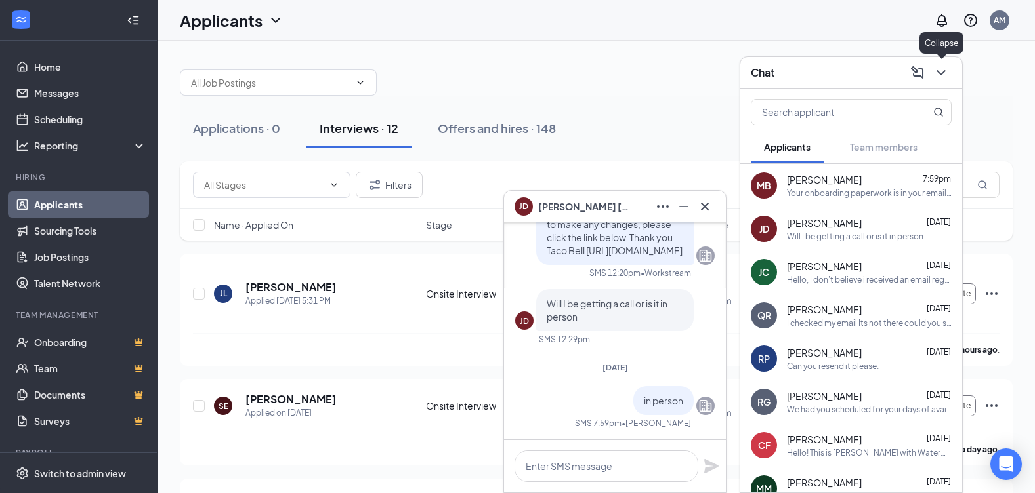 The width and height of the screenshot is (1035, 493). Describe the element at coordinates (684, 207) in the screenshot. I see `button: Minimize` at that location.